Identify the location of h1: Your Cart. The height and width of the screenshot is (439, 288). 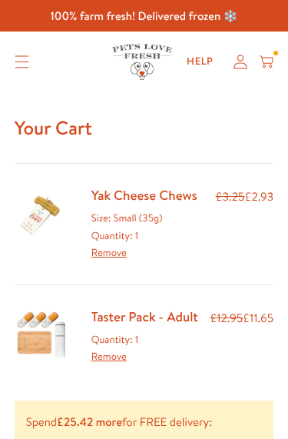
(145, 128).